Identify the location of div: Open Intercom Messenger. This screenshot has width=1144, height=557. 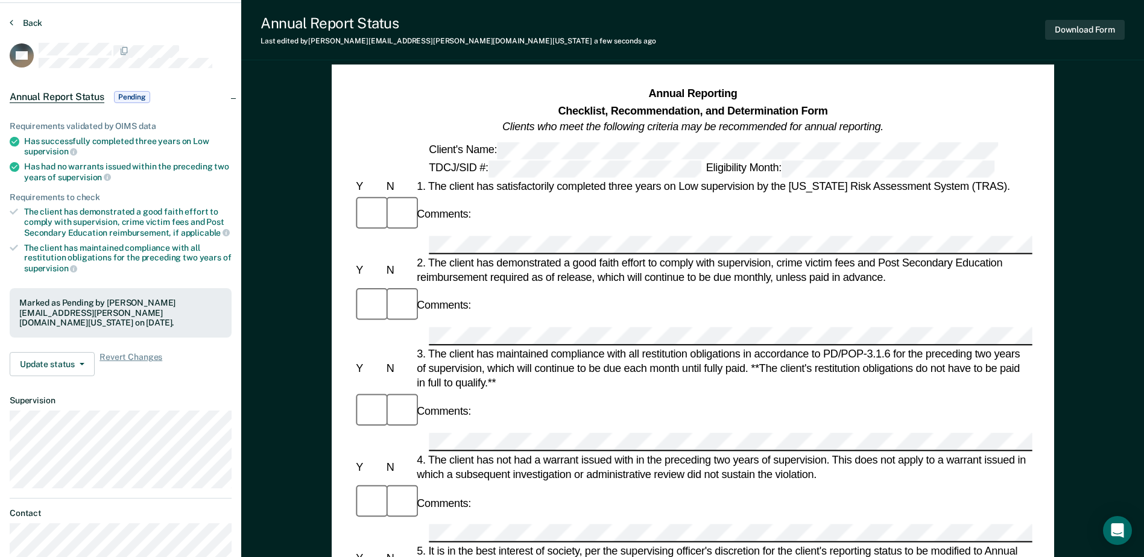
(1117, 531).